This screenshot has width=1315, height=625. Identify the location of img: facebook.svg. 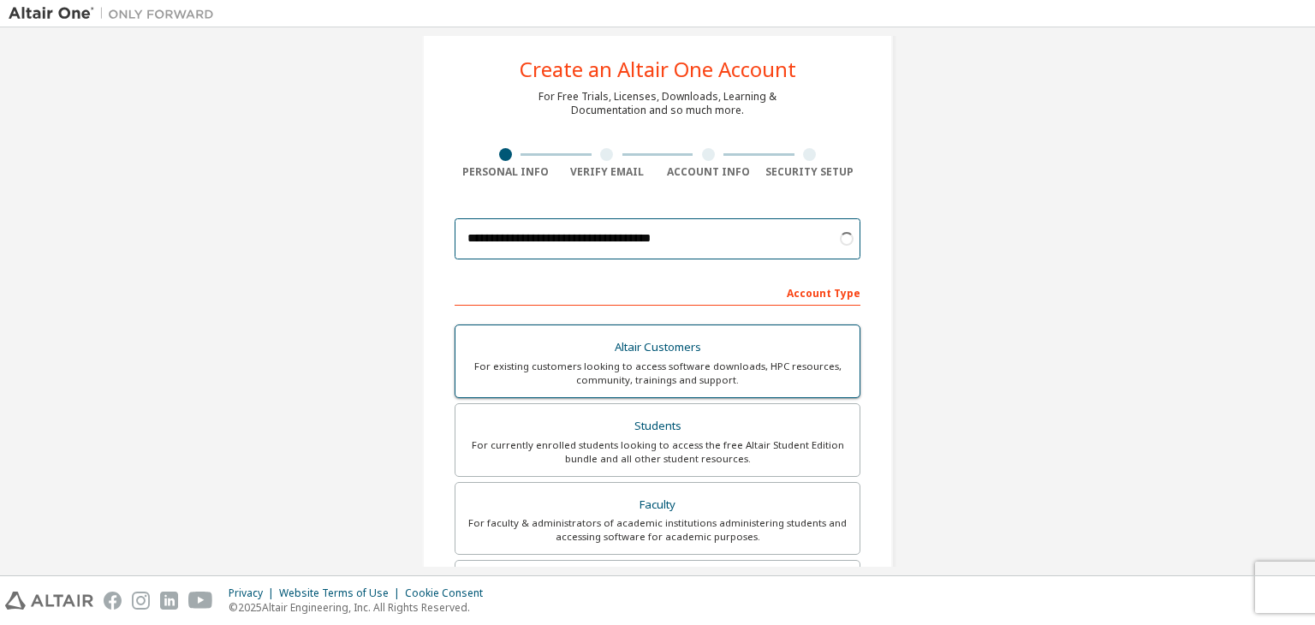
(112, 600).